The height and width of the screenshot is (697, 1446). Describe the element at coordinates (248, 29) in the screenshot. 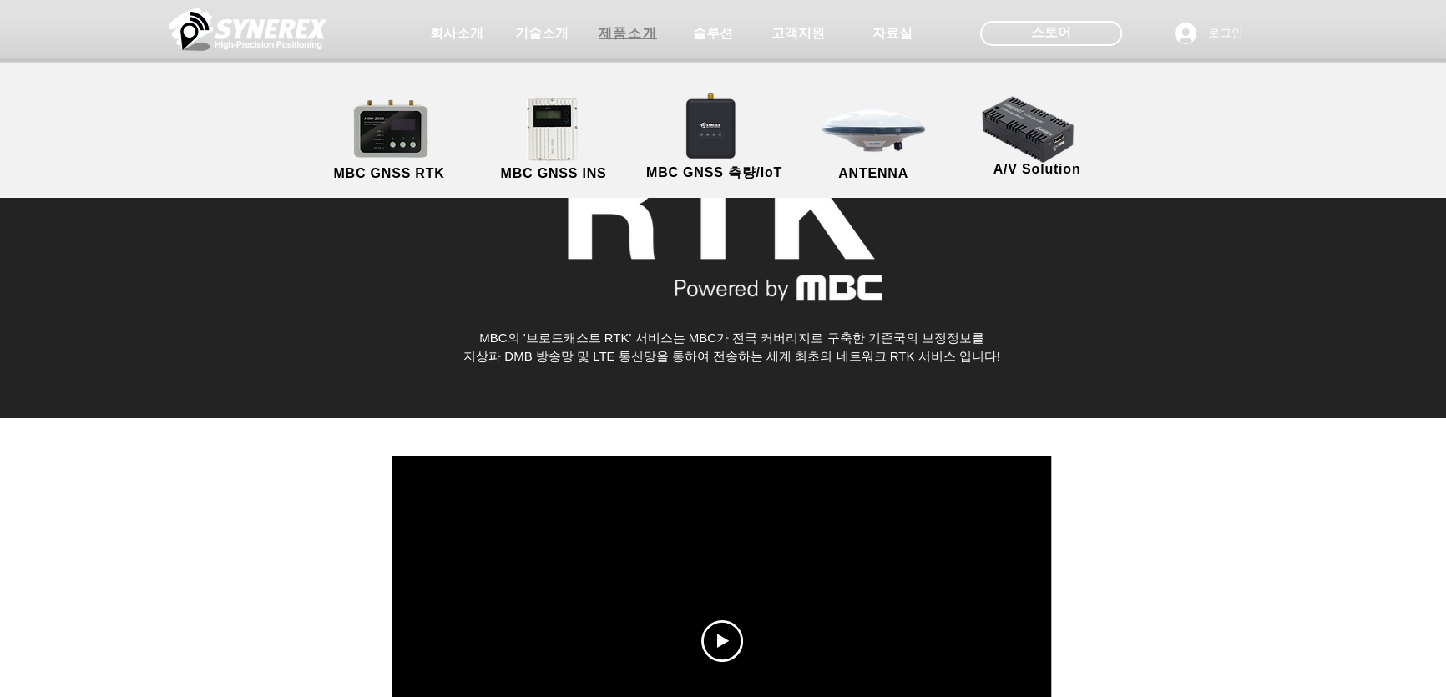

I see `img: 씨너렉스_White_simbol_대지 1.png` at that location.